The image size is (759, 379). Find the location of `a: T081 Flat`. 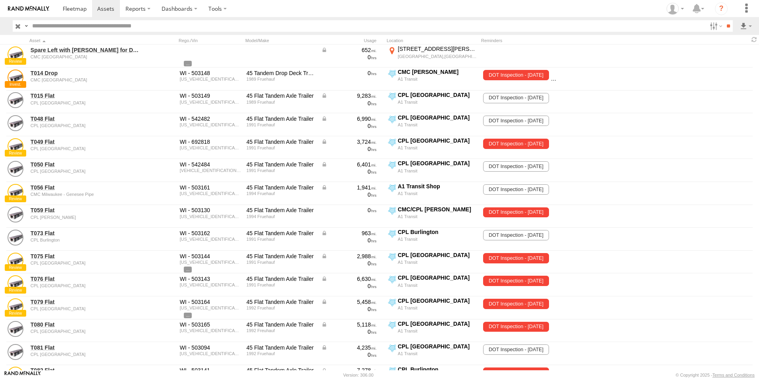

a: T081 Flat is located at coordinates (85, 348).